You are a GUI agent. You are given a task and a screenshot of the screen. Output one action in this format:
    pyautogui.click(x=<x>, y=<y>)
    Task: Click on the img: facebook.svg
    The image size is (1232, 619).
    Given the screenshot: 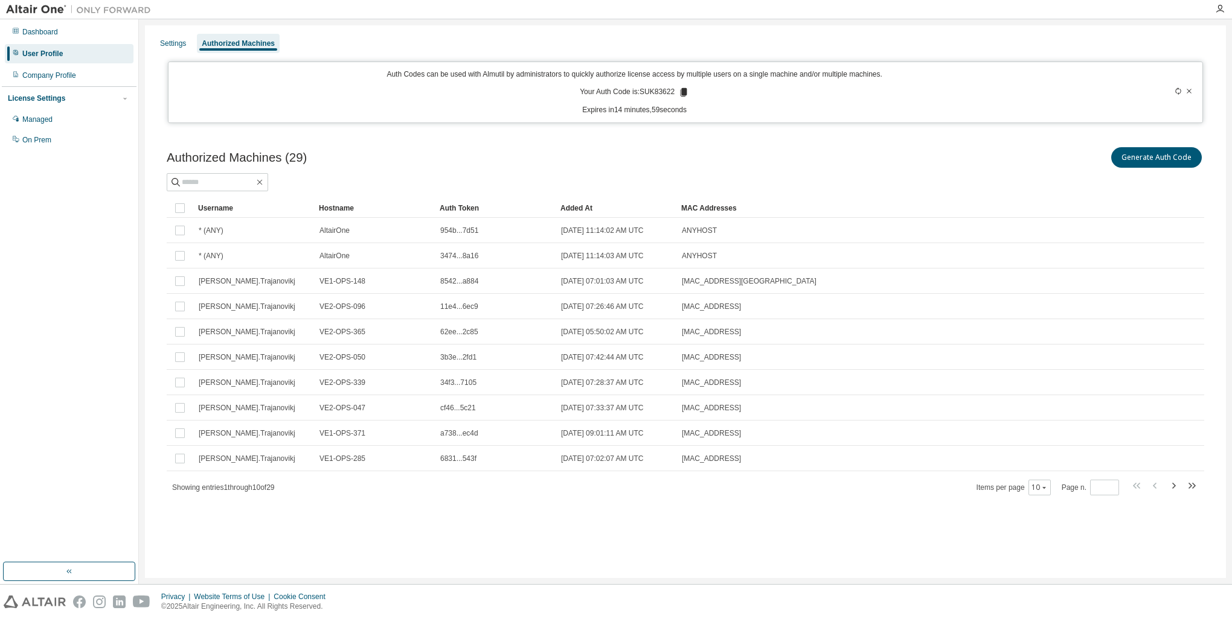 What is the action you would take?
    pyautogui.click(x=79, y=602)
    